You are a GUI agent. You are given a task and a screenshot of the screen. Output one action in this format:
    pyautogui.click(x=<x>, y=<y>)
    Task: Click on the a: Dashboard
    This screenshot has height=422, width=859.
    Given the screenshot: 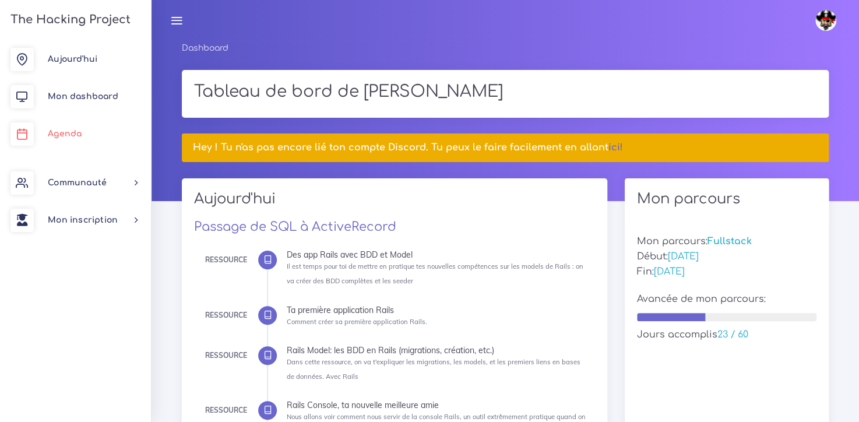 What is the action you would take?
    pyautogui.click(x=205, y=48)
    